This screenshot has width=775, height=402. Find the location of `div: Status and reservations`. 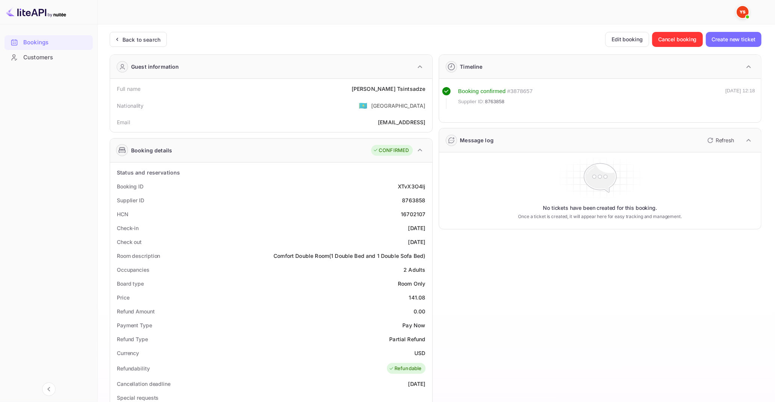

div: Status and reservations is located at coordinates (148, 172).